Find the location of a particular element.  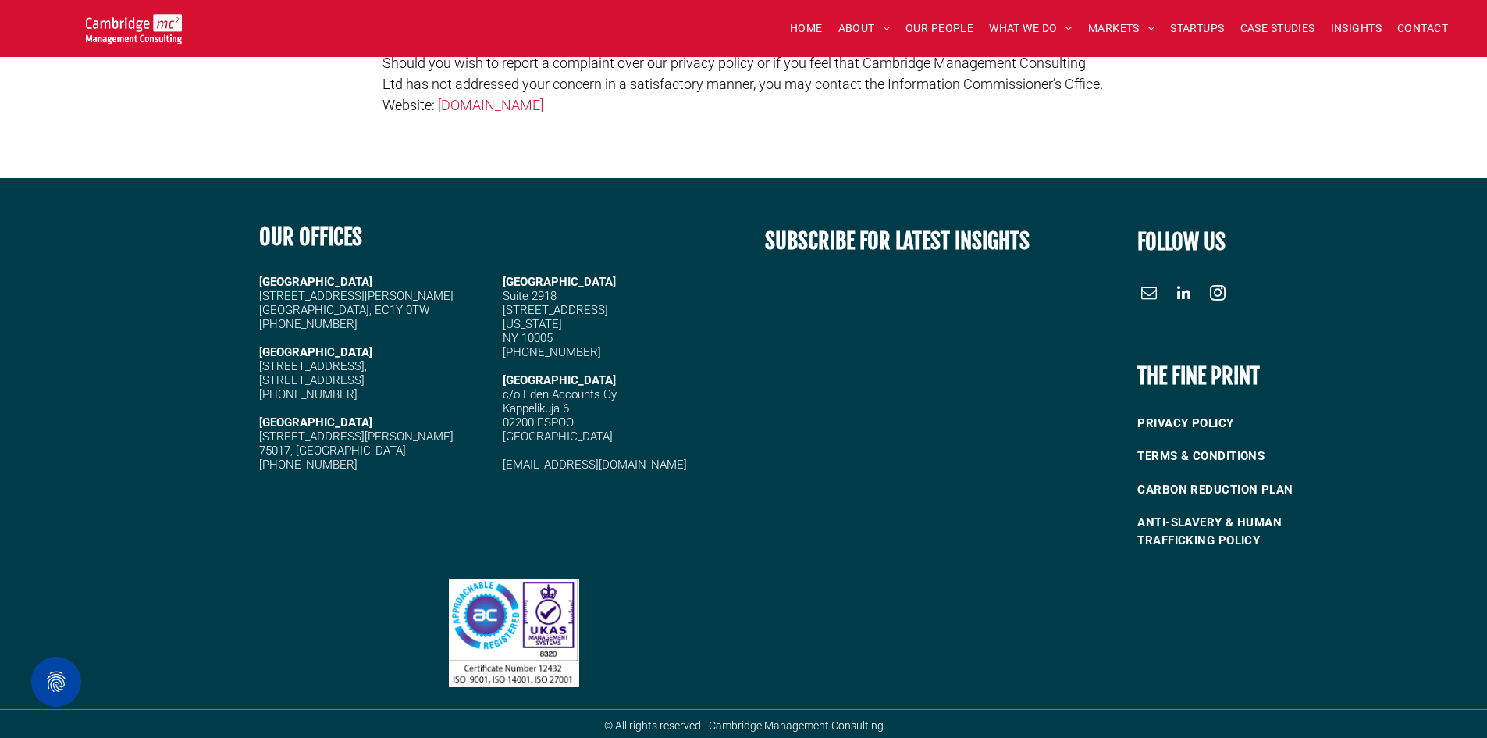

span: © All rights reserved - Cambridge Management Consulting is located at coordinates (744, 725).